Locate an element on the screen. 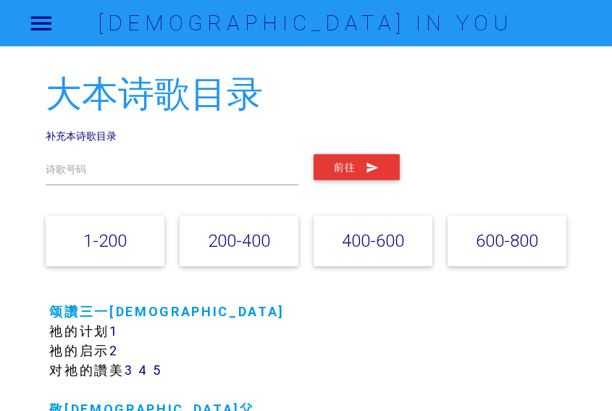 Image resolution: width=612 pixels, height=411 pixels. a: 5 is located at coordinates (157, 370).